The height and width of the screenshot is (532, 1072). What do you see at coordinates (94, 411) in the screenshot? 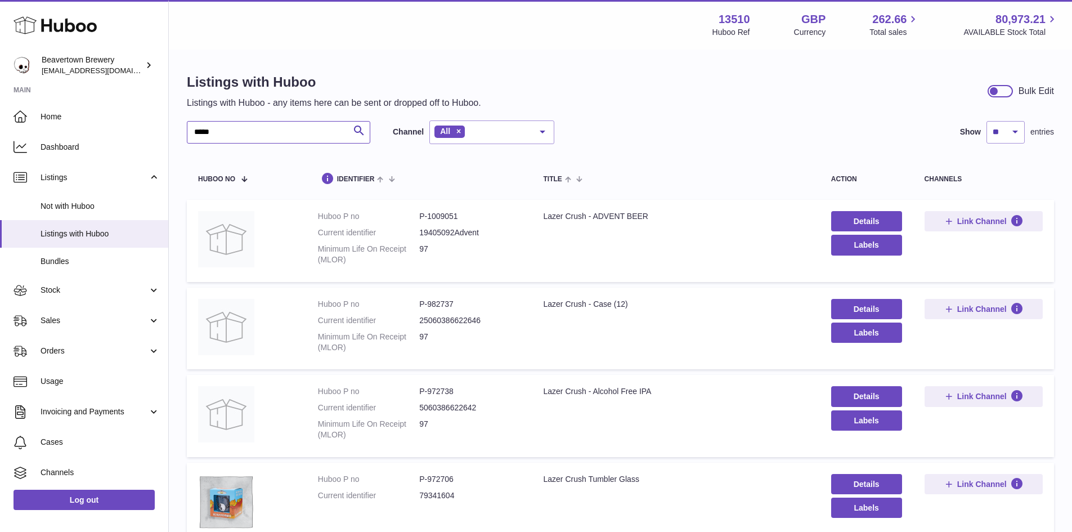
I see `span: Invoicing and Payments` at bounding box center [94, 411].